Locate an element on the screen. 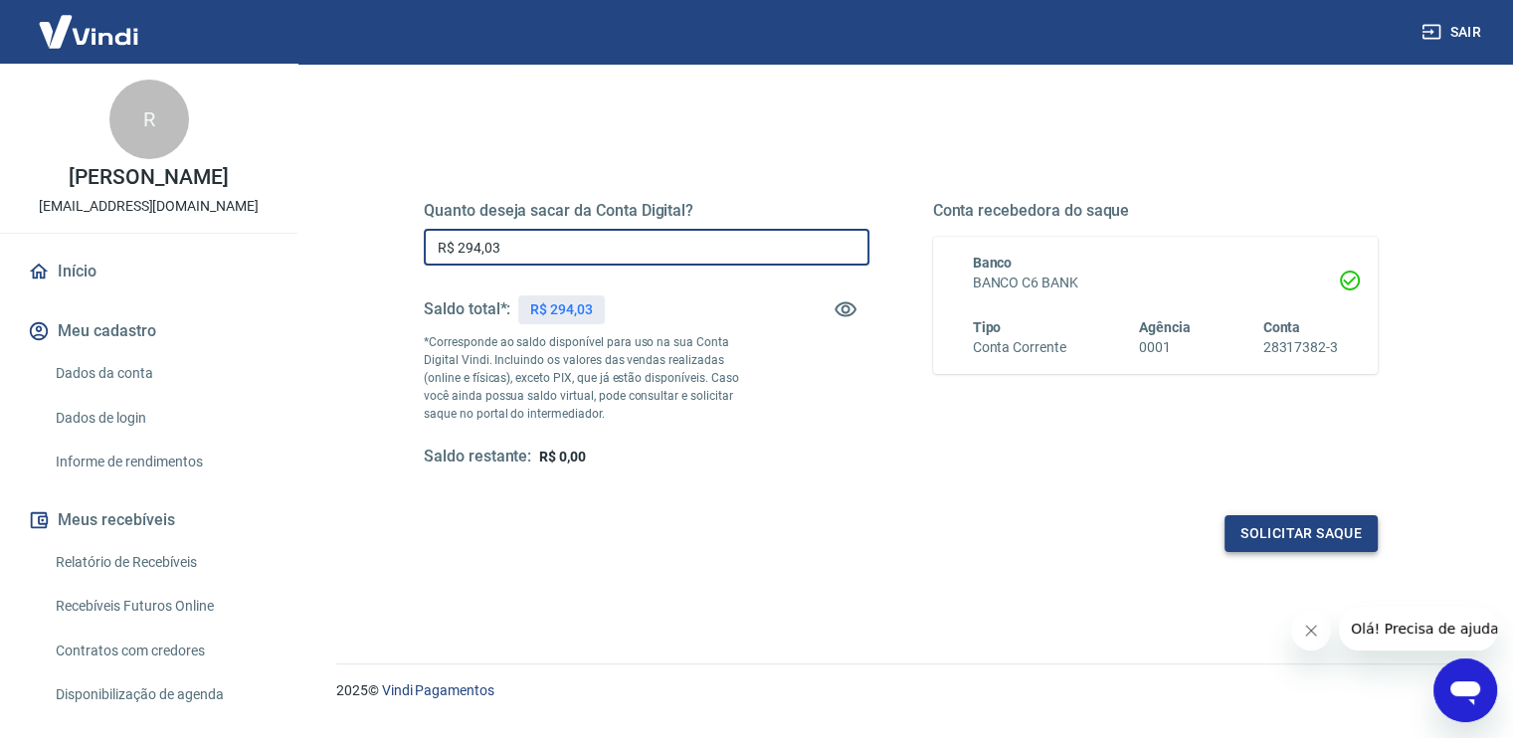 The height and width of the screenshot is (738, 1513). h5: Conta recebedora do saque is located at coordinates (1156, 211).